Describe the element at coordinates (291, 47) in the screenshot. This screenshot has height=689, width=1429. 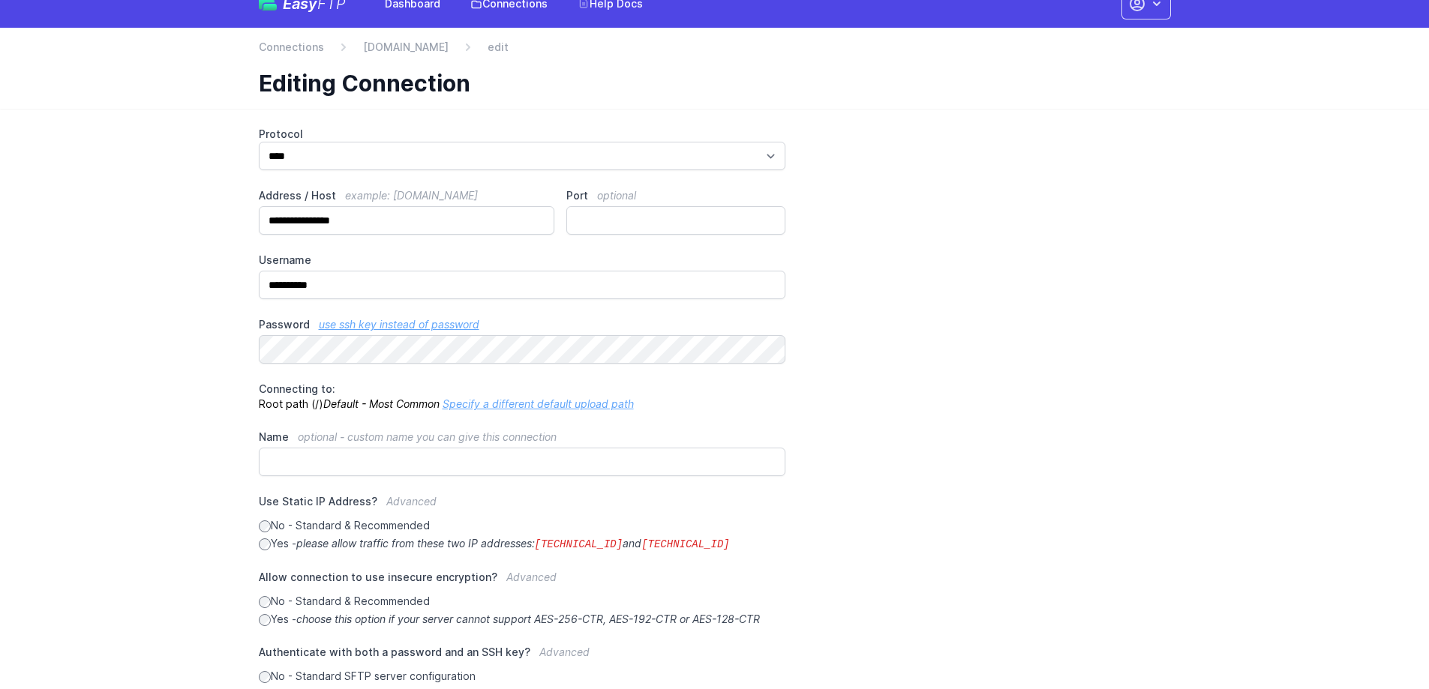
I see `a: Connections` at that location.